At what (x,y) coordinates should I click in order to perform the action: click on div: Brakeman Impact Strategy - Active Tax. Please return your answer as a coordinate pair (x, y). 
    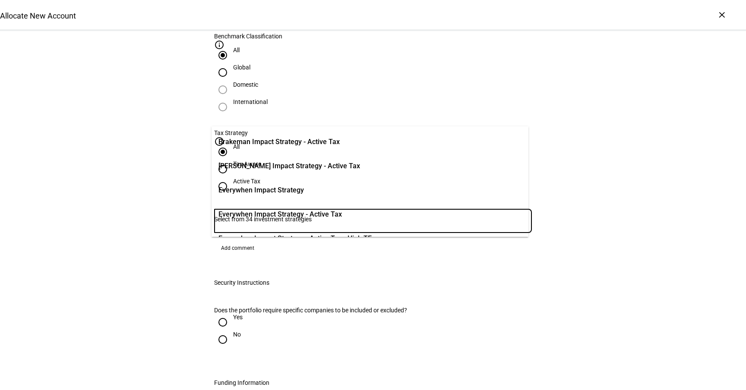
    Looking at the image, I should click on (279, 142).